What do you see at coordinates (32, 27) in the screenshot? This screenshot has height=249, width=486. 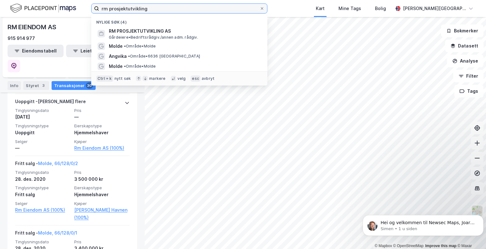 I see `div: RM EIENDOM AS` at bounding box center [32, 27].